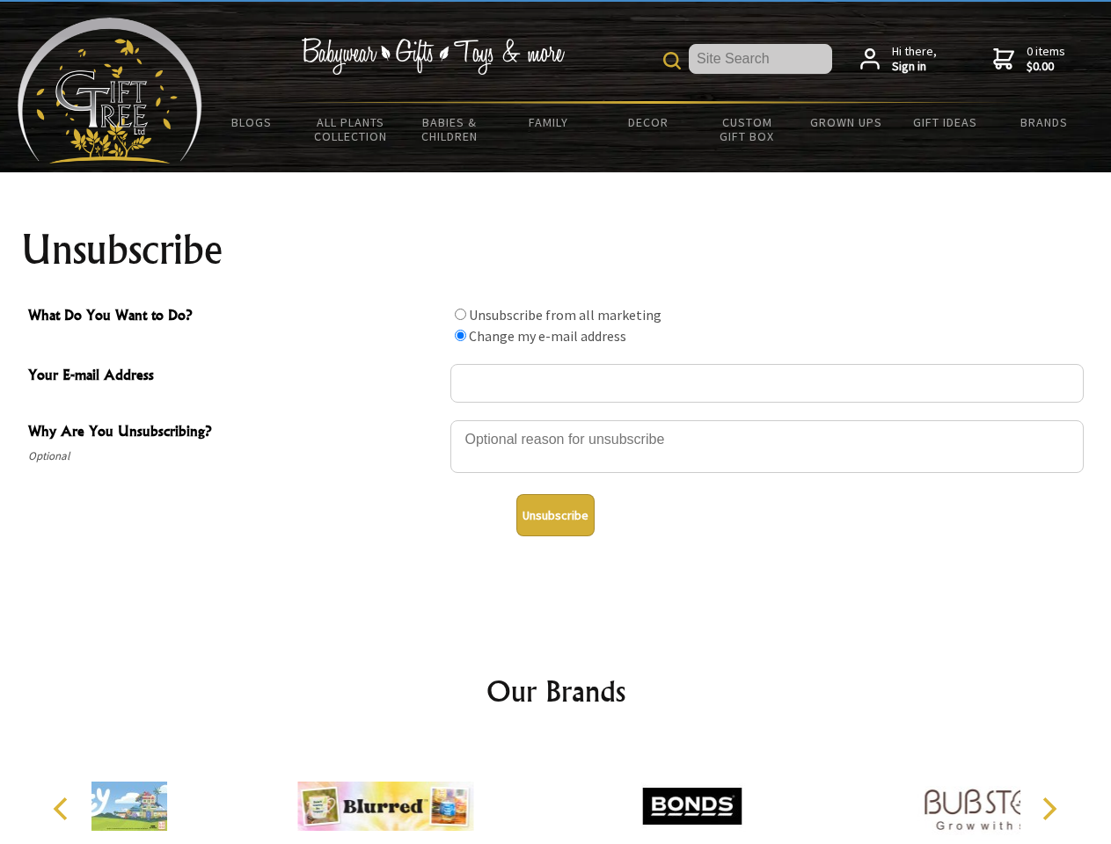 The width and height of the screenshot is (1111, 844). I want to click on span: Your E-mail Address, so click(235, 376).